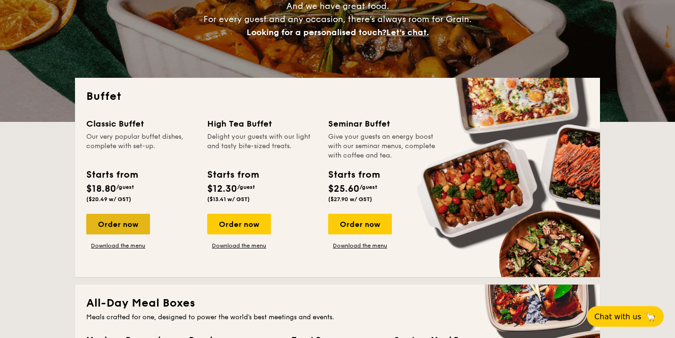 The image size is (675, 338). What do you see at coordinates (101, 189) in the screenshot?
I see `span: $18.80` at bounding box center [101, 189].